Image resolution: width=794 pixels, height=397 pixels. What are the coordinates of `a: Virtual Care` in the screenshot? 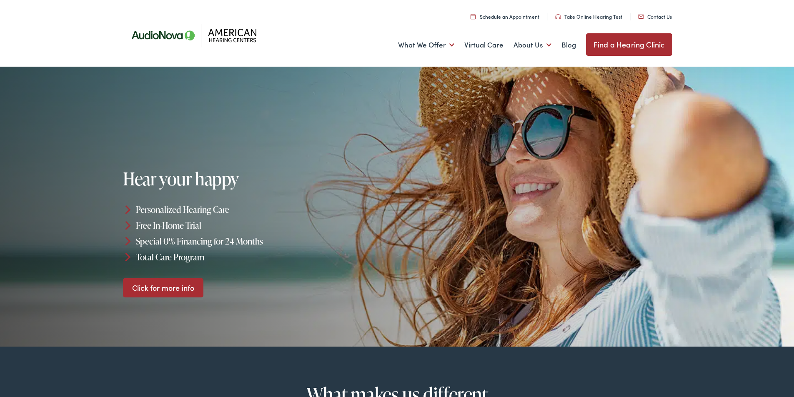 It's located at (484, 45).